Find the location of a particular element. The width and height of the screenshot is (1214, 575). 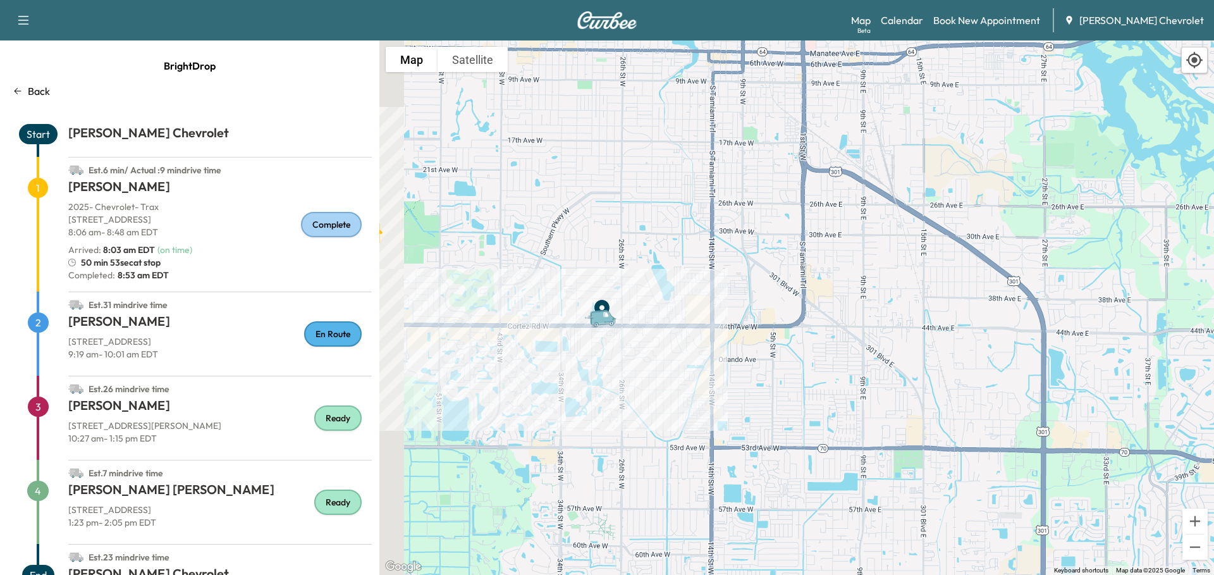

div: Complete is located at coordinates (331, 225).